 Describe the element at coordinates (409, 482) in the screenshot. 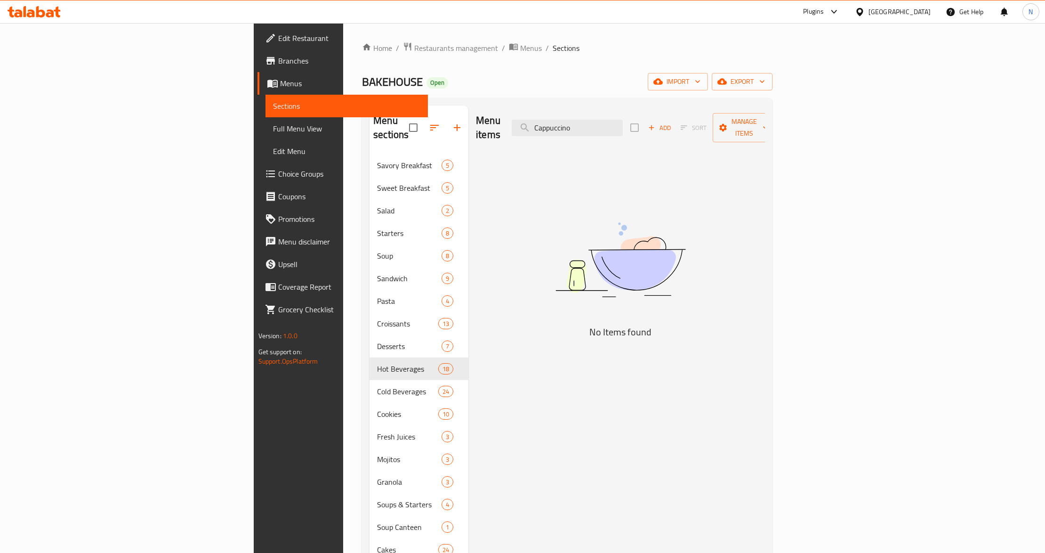

I see `div: Granola` at that location.